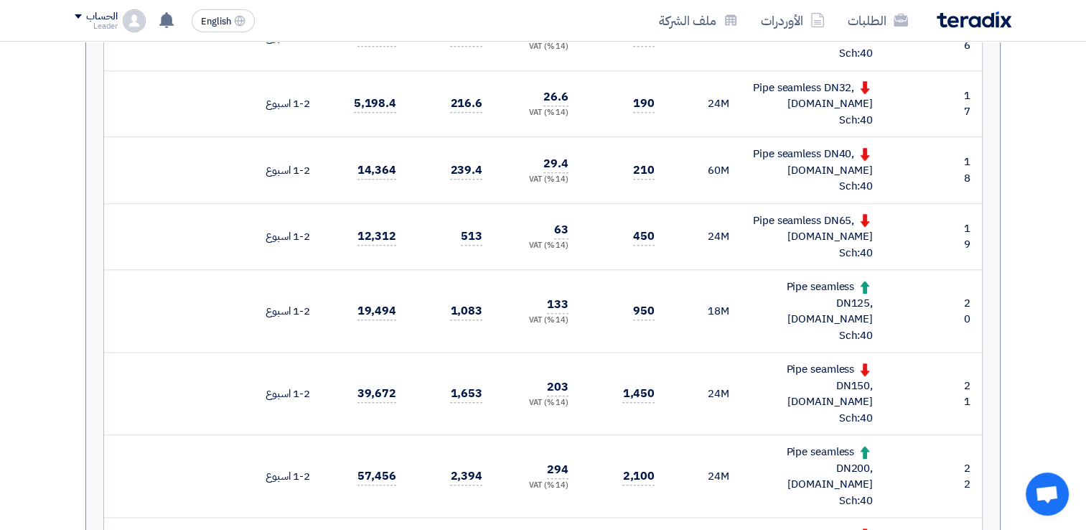  Describe the element at coordinates (377, 311) in the screenshot. I see `span: 19,494` at that location.